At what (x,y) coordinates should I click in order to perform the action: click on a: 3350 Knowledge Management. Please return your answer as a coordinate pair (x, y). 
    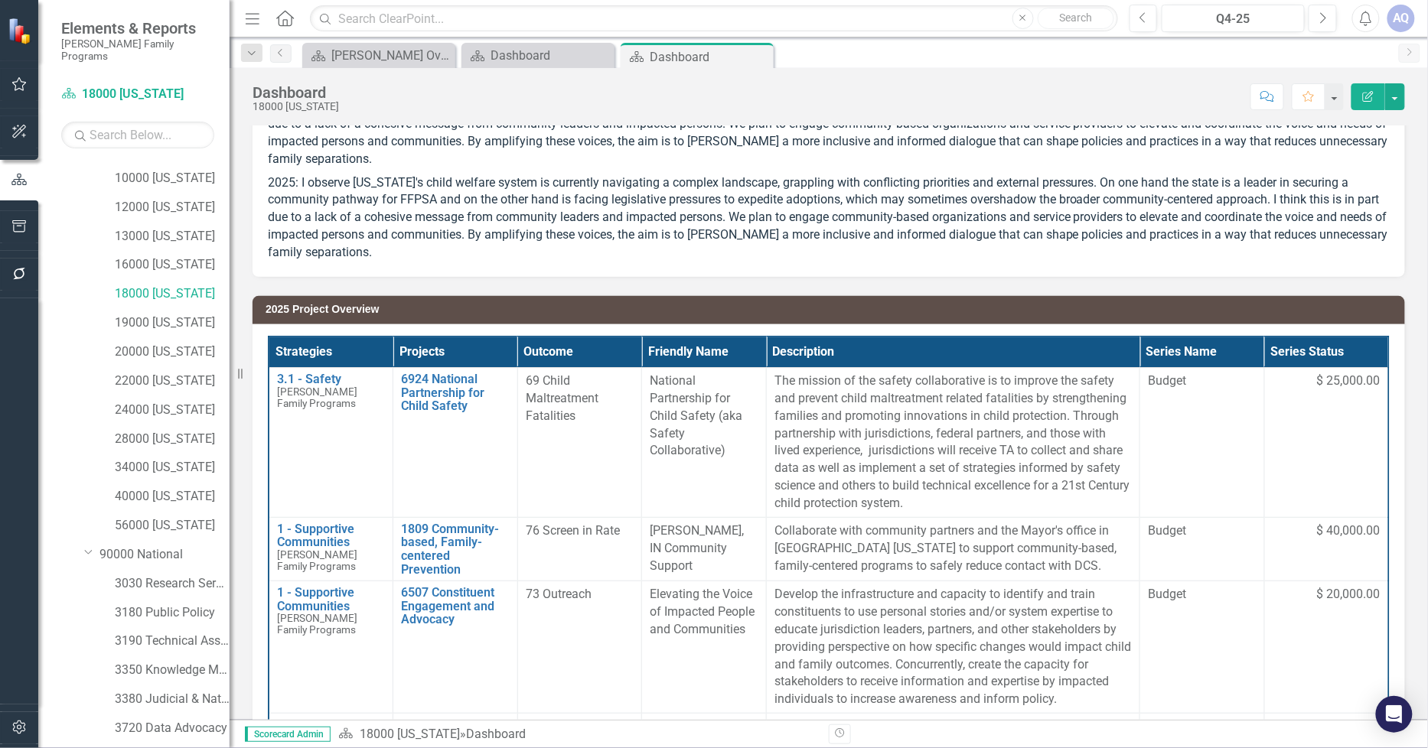
    Looking at the image, I should click on (172, 670).